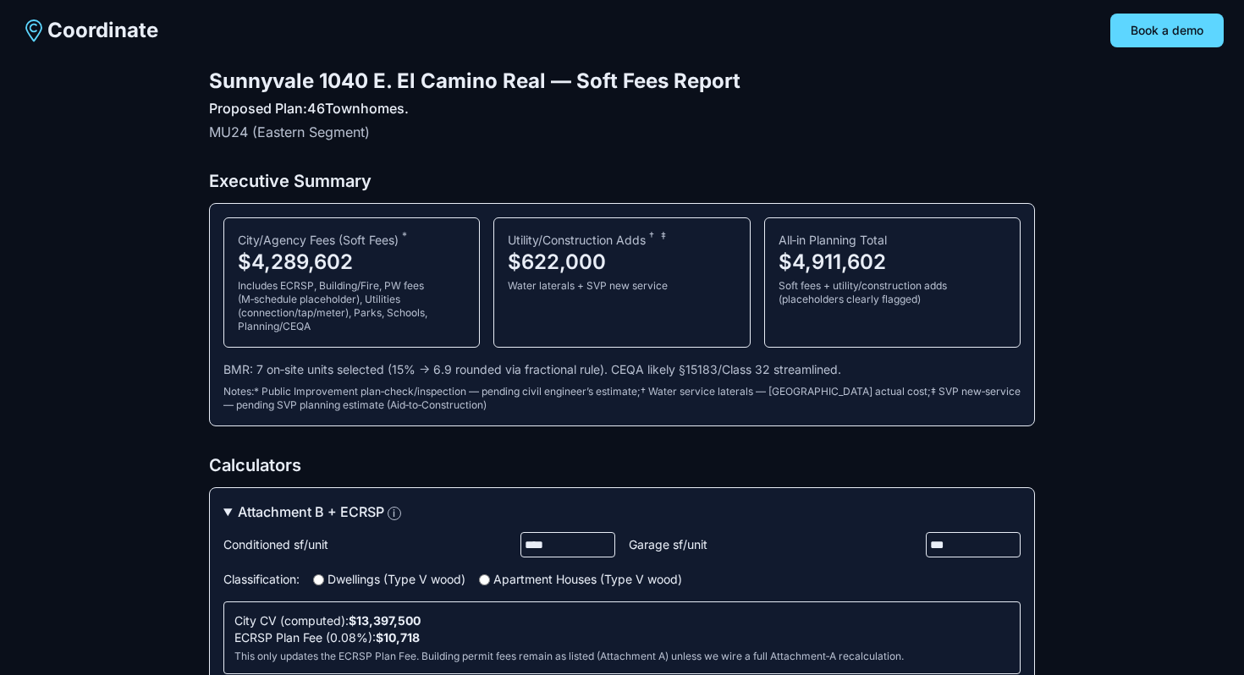 The image size is (1244, 675). Describe the element at coordinates (351, 262) in the screenshot. I see `div: $4,289,602` at that location.